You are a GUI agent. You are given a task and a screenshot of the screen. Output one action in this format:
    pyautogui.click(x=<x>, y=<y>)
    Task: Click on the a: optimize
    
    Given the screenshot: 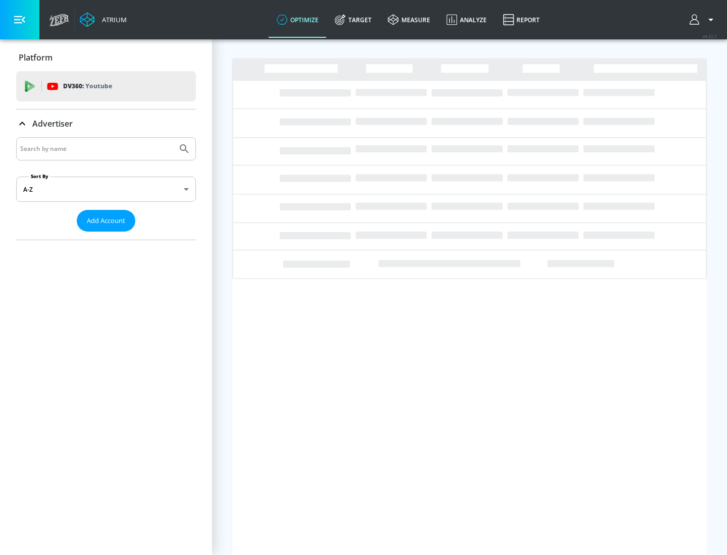 What is the action you would take?
    pyautogui.click(x=297, y=20)
    